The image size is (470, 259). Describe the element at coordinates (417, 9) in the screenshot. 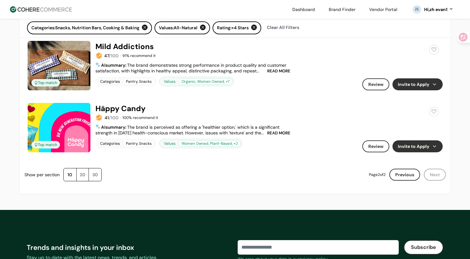

I see `svg: 0 percent` at that location.